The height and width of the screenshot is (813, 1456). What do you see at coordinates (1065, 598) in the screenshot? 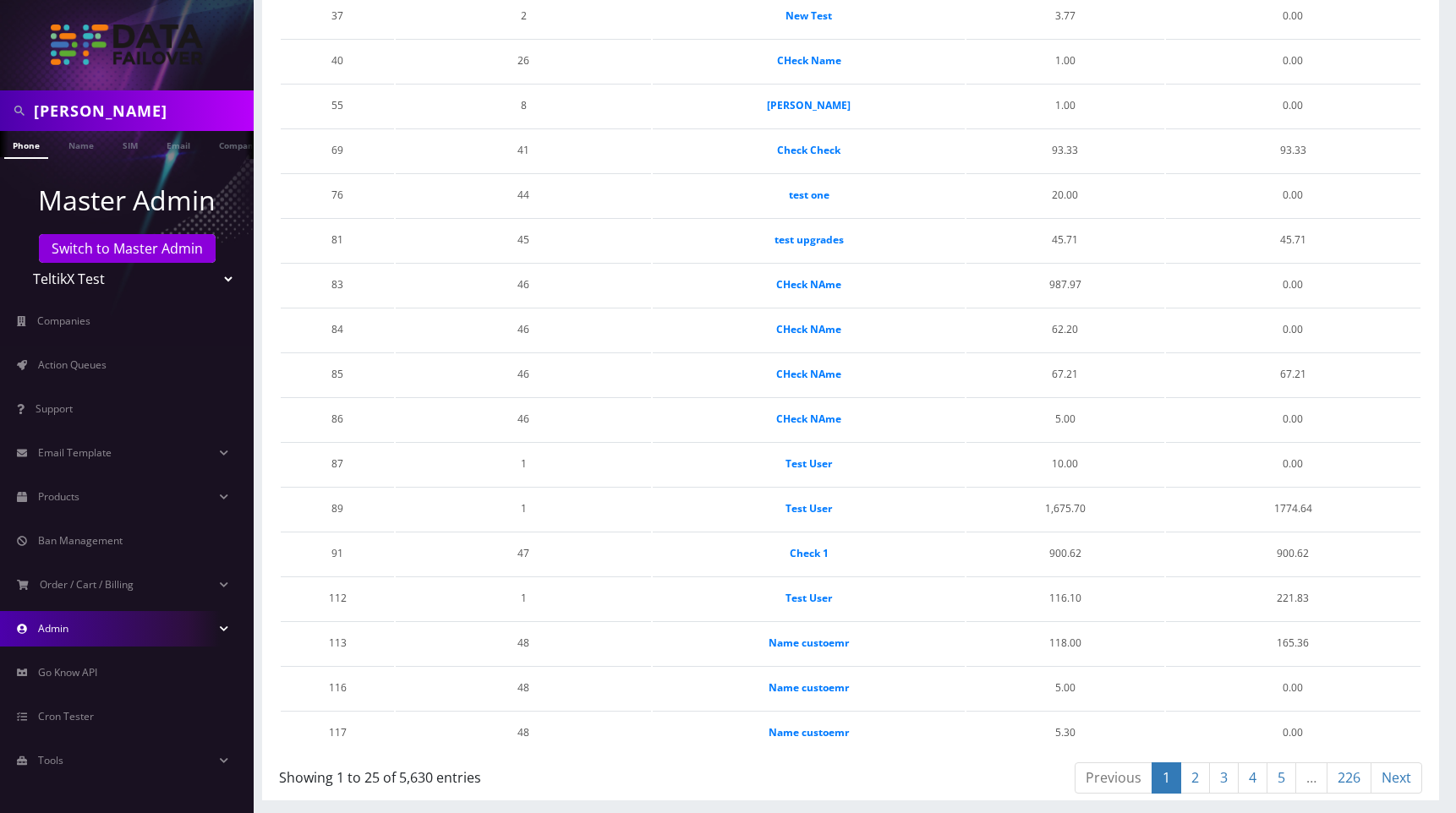
I see `td: 116.10` at bounding box center [1065, 598].